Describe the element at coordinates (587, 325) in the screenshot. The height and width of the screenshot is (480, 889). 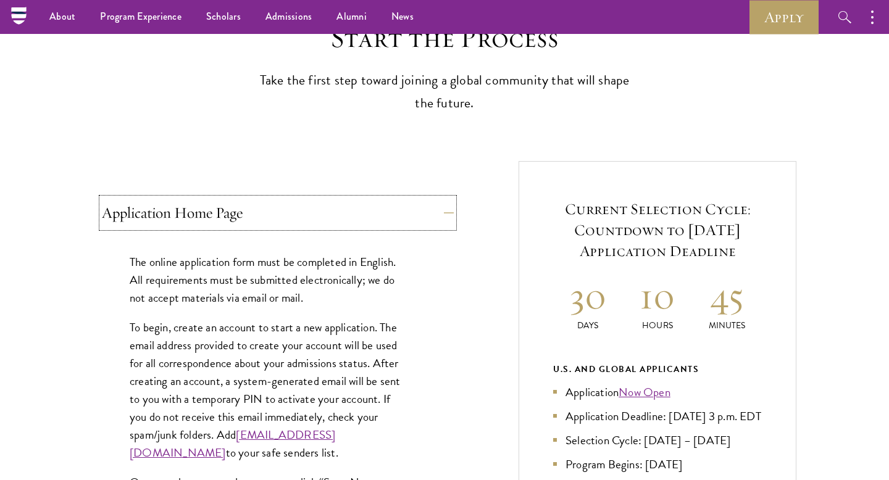
I see `p: Days` at that location.